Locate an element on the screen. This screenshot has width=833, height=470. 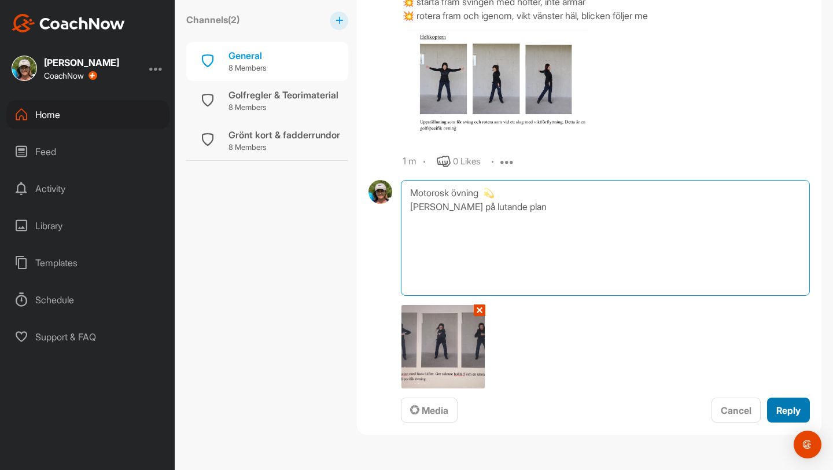
button: Reply is located at coordinates (789, 410).